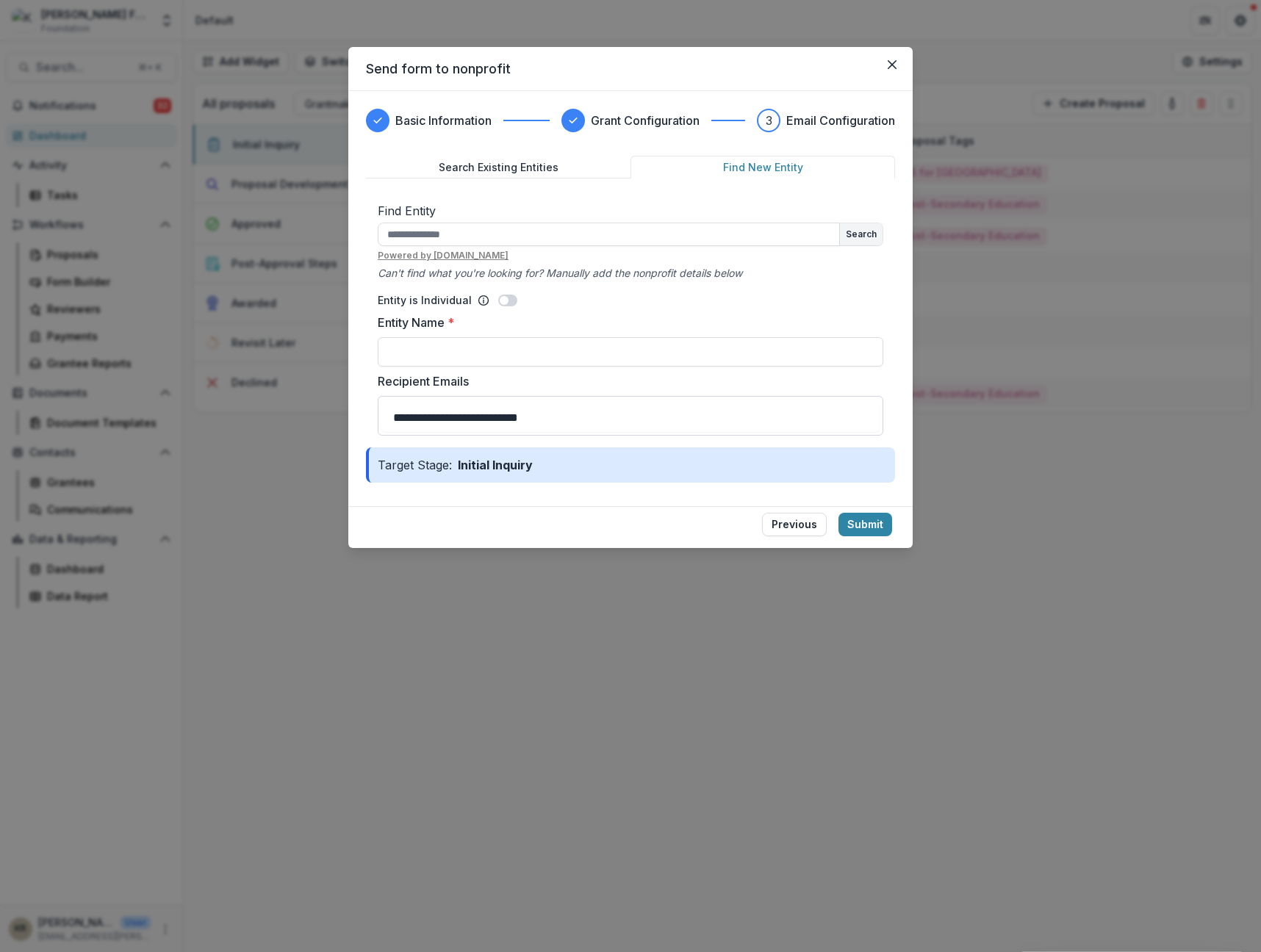  I want to click on div: Progress, so click(630, 120).